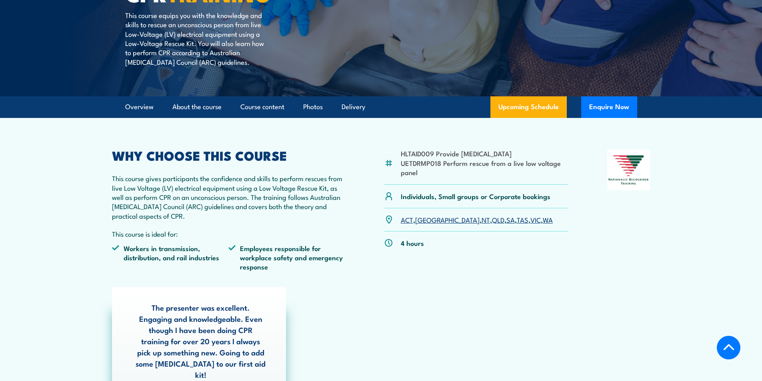  What do you see at coordinates (198, 38) in the screenshot?
I see `p: This course equips you with the knowledge and skills to rescue an unconscious person from live Lo...` at bounding box center [198, 38].